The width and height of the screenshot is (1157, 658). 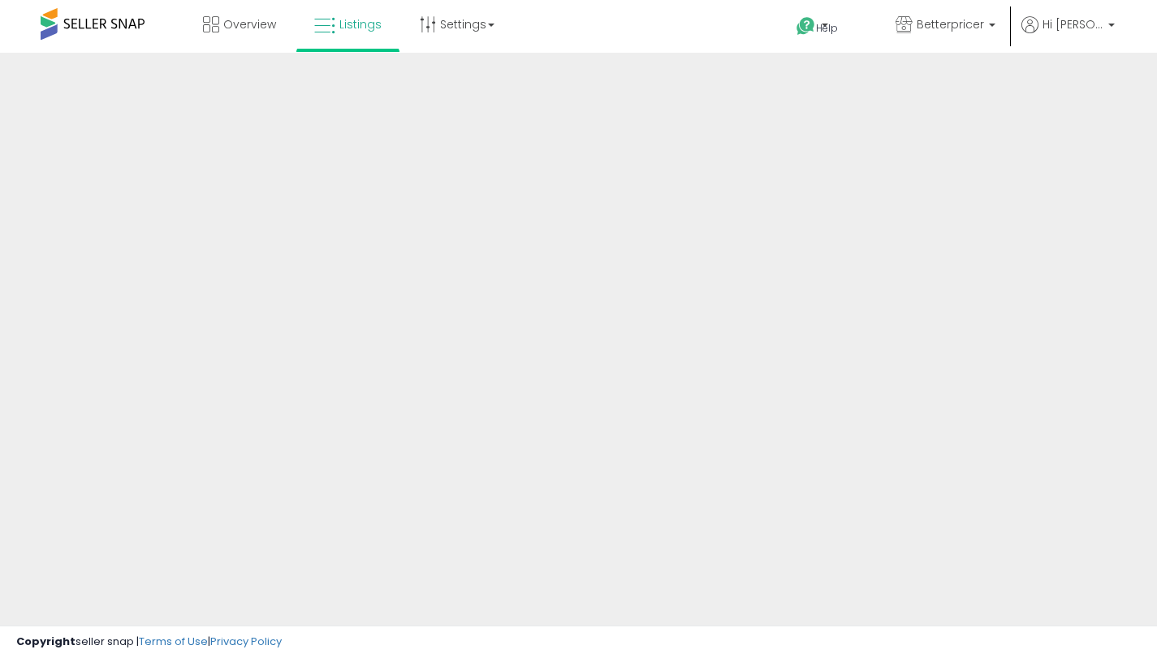 What do you see at coordinates (149, 642) in the screenshot?
I see `div: seller snap | |` at bounding box center [149, 642].